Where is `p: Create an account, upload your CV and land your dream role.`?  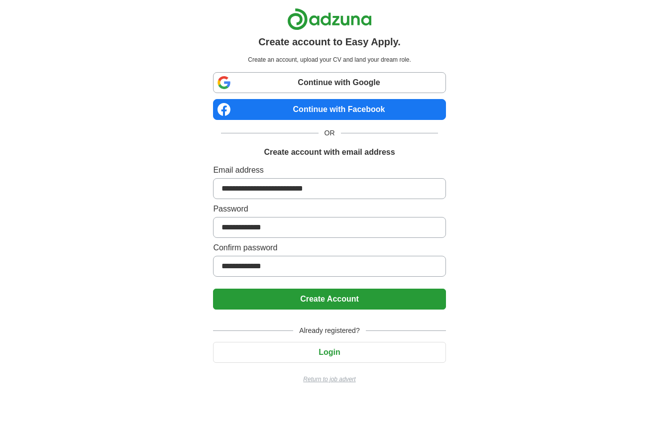
p: Create an account, upload your CV and land your dream role. is located at coordinates (329, 60).